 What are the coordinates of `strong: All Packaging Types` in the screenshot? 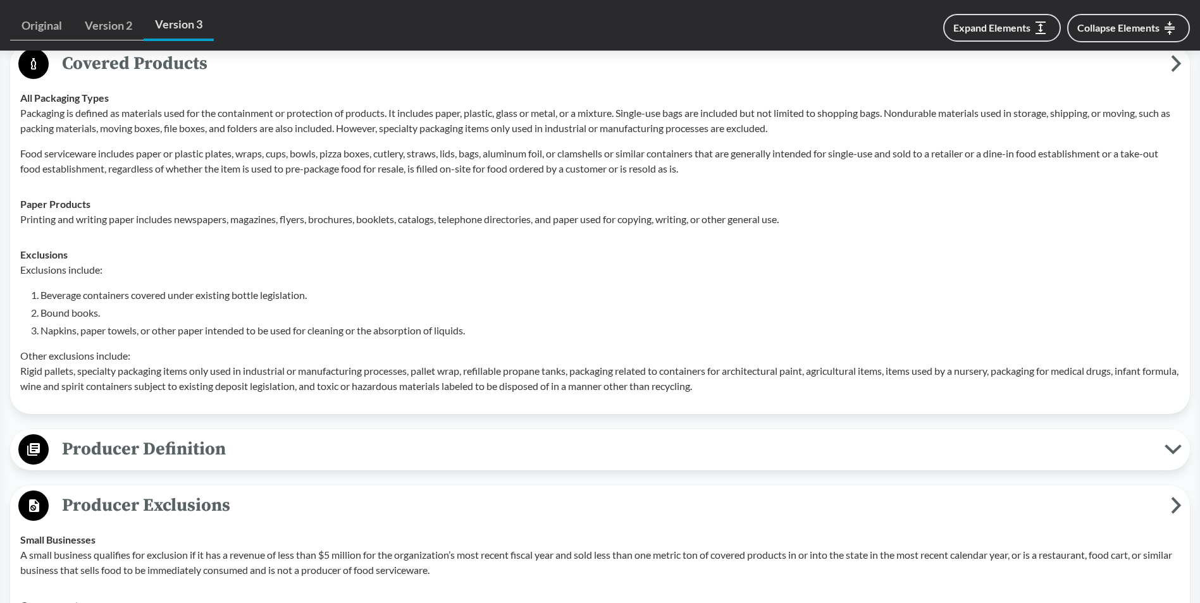 It's located at (65, 97).